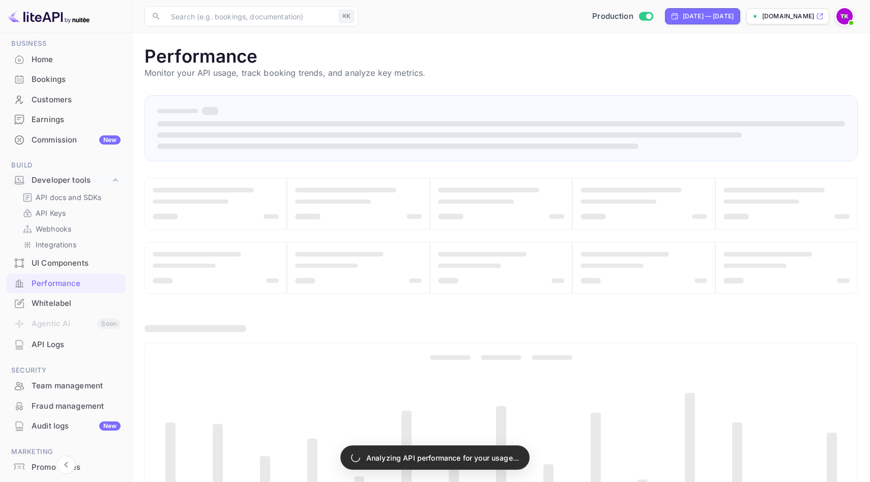 This screenshot has width=870, height=482. I want to click on h1: Performance, so click(501, 56).